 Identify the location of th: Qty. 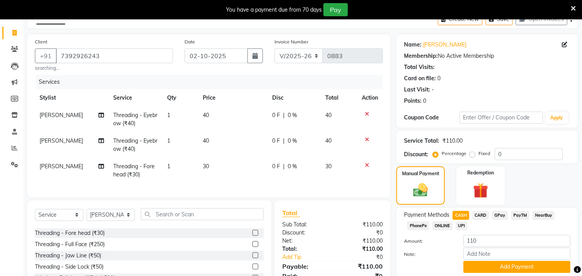
(180, 98).